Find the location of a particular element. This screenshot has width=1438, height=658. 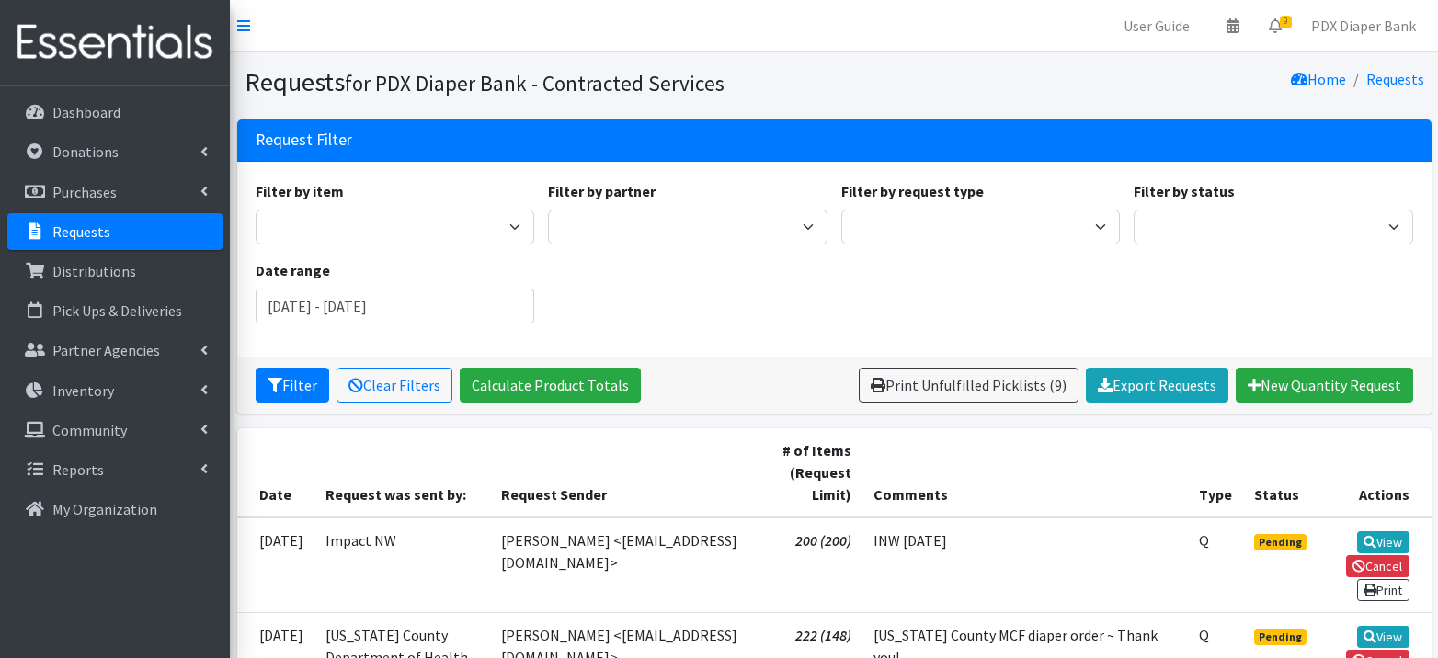

p: Donations is located at coordinates (86, 152).